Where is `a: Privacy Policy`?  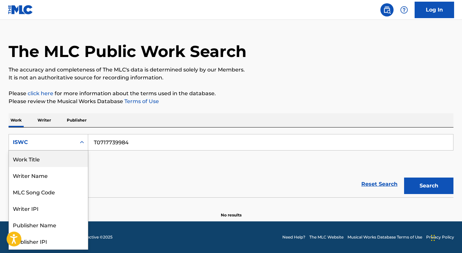
a: Privacy Policy is located at coordinates (440, 237).